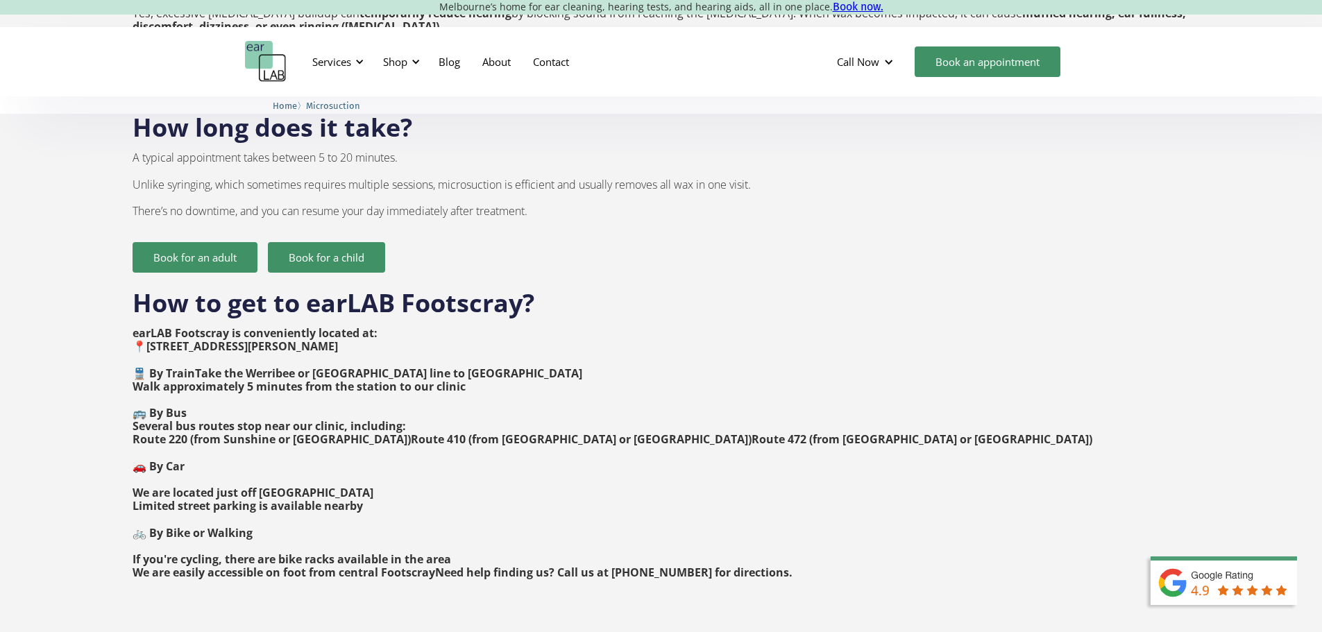 The width and height of the screenshot is (1322, 632). Describe the element at coordinates (284, 105) in the screenshot. I see `a: Home` at that location.